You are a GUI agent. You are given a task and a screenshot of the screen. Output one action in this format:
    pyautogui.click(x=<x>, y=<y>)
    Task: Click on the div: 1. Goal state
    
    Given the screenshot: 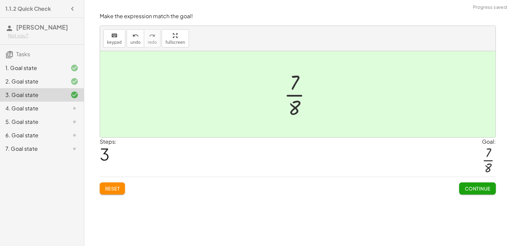 What is the action you would take?
    pyautogui.click(x=32, y=68)
    